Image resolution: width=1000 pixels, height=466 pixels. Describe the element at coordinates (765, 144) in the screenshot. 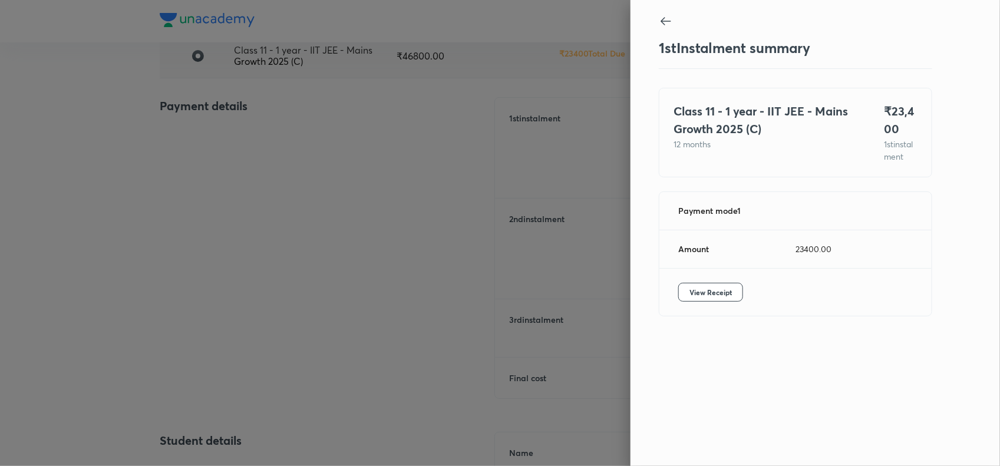

I see `p: 12 months` at that location.